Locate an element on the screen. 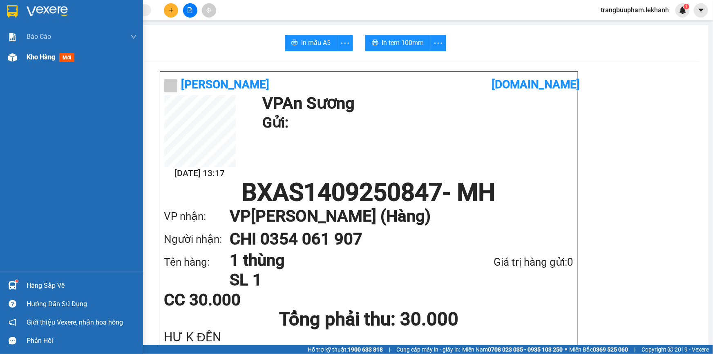 The height and width of the screenshot is (354, 713). span: Miền Nam is located at coordinates (512, 349).